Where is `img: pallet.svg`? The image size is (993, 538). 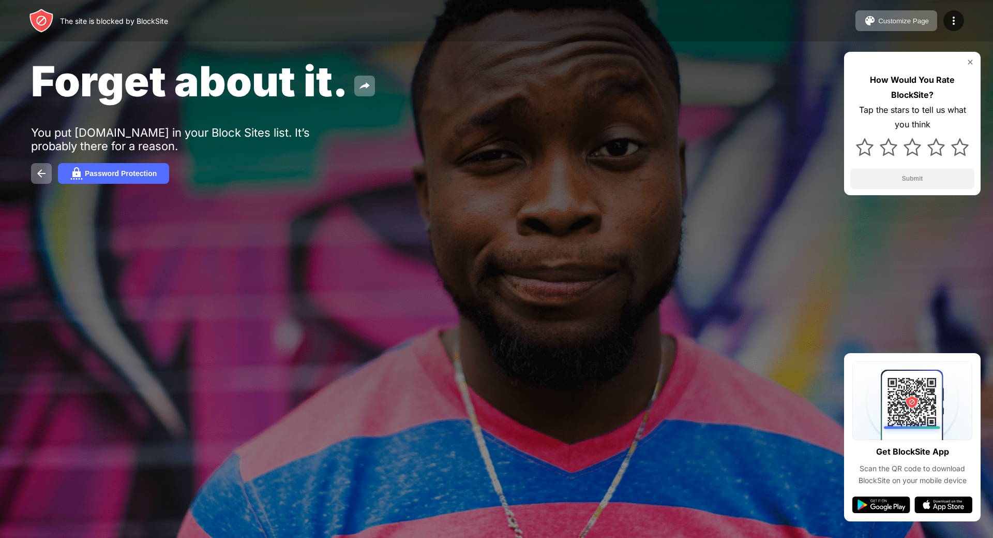 img: pallet.svg is located at coordinates (870, 21).